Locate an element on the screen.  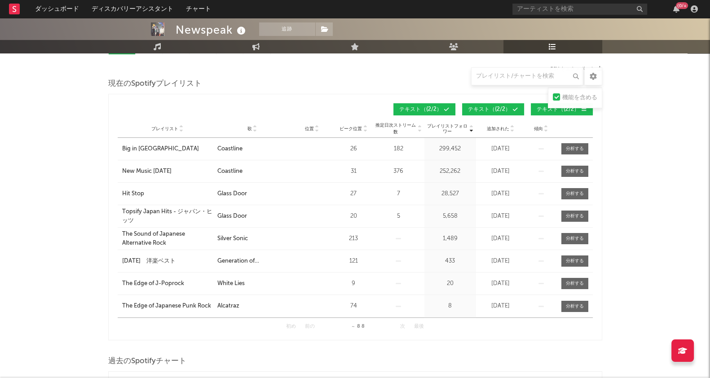
div: The Edge of J-Poprock is located at coordinates (153, 284).